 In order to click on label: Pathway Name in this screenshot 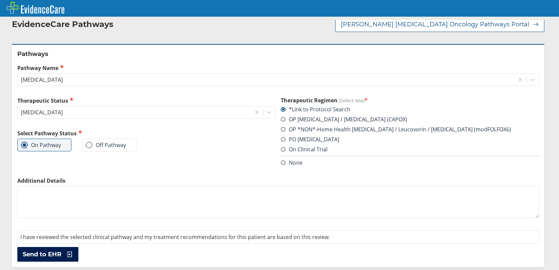, I will do `click(278, 68)`.